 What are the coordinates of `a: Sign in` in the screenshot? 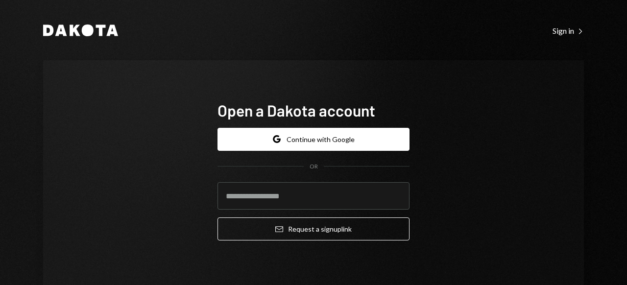 It's located at (568, 30).